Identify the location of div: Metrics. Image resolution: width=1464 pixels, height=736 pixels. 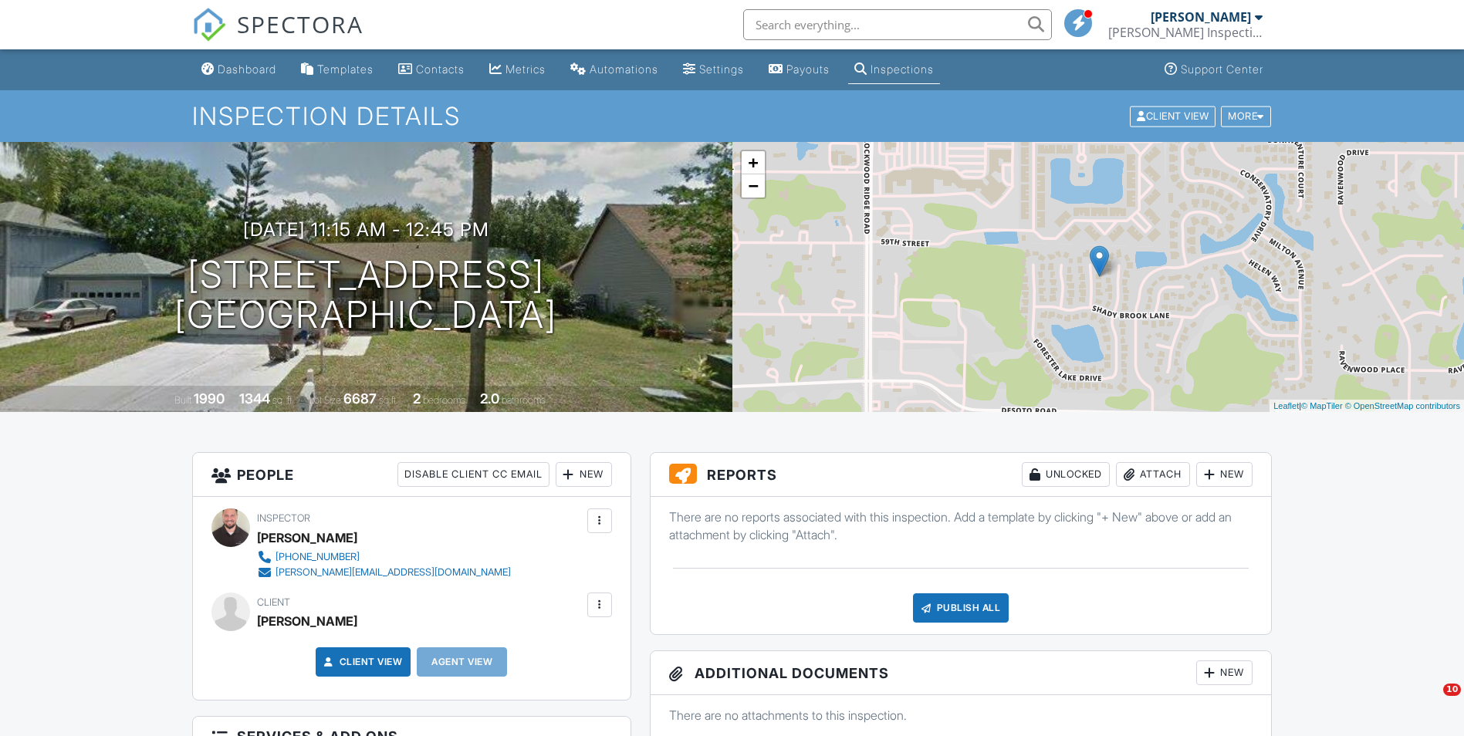
(525, 69).